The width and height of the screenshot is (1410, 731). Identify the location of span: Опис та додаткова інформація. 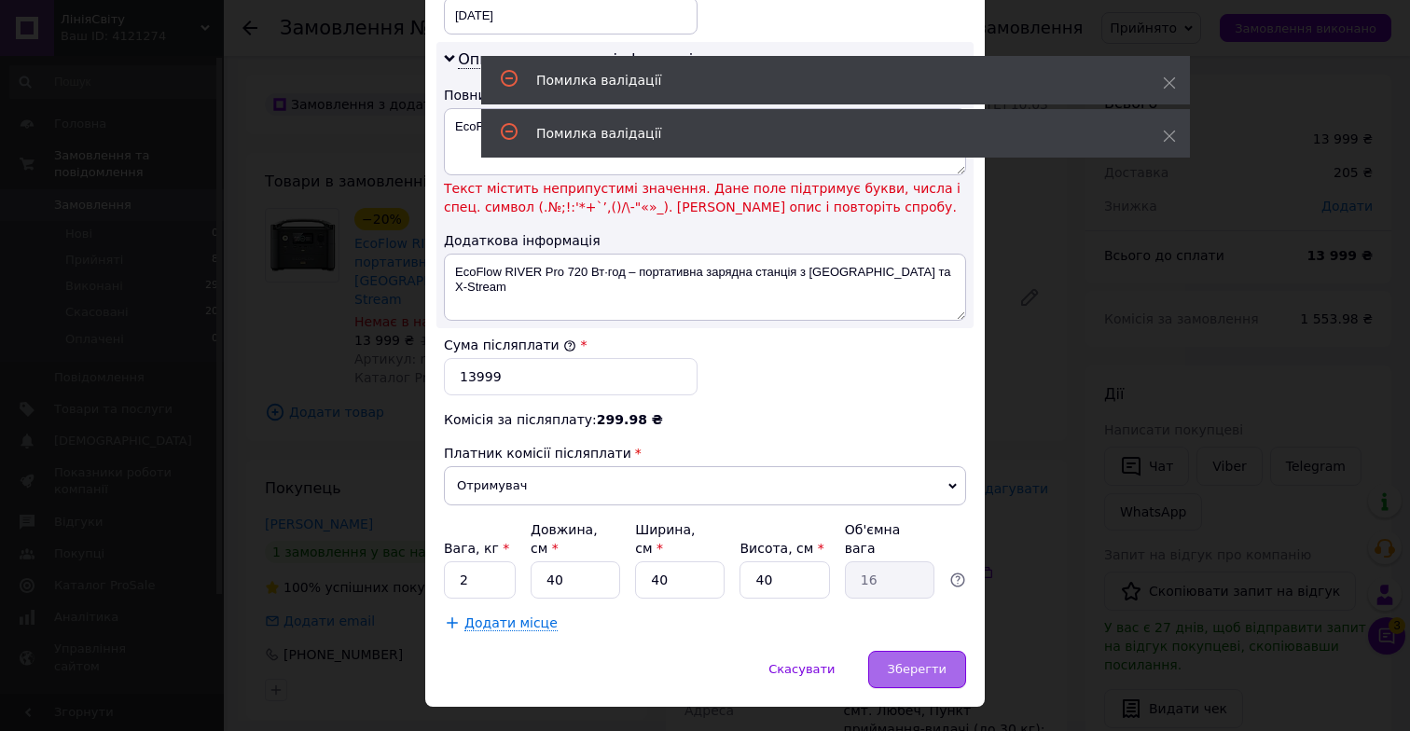
(580, 60).